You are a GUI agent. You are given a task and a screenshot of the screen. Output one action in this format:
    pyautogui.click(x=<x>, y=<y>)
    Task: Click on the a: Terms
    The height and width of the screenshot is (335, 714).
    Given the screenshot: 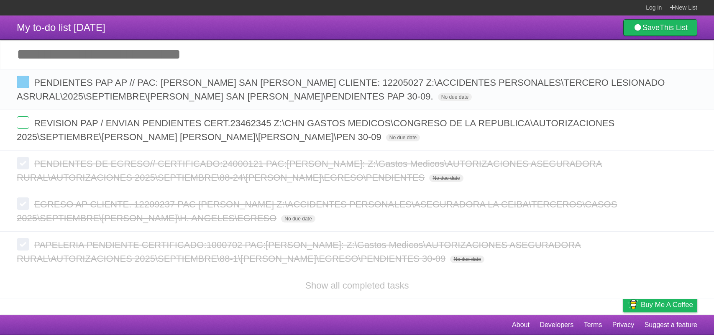 What is the action you would take?
    pyautogui.click(x=593, y=325)
    